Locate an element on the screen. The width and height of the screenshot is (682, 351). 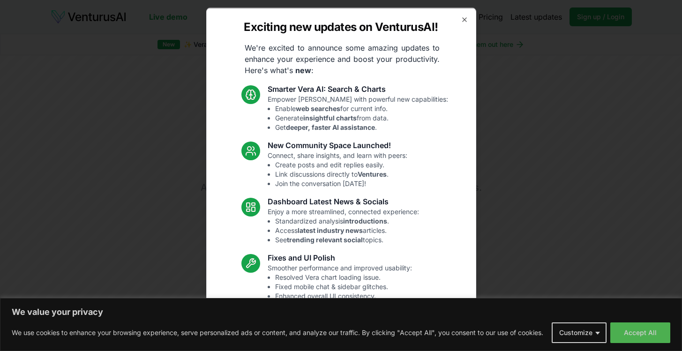
li: Fixed mobile chat & sidebar glitches. is located at coordinates (343, 286).